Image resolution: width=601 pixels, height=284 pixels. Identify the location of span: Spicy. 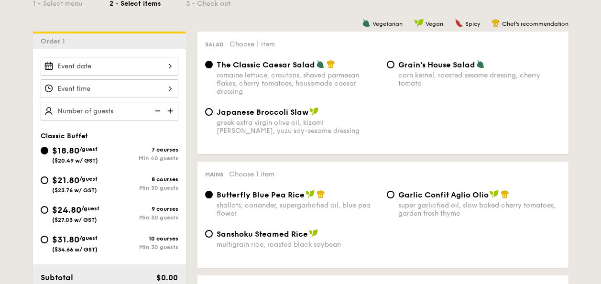
(472, 24).